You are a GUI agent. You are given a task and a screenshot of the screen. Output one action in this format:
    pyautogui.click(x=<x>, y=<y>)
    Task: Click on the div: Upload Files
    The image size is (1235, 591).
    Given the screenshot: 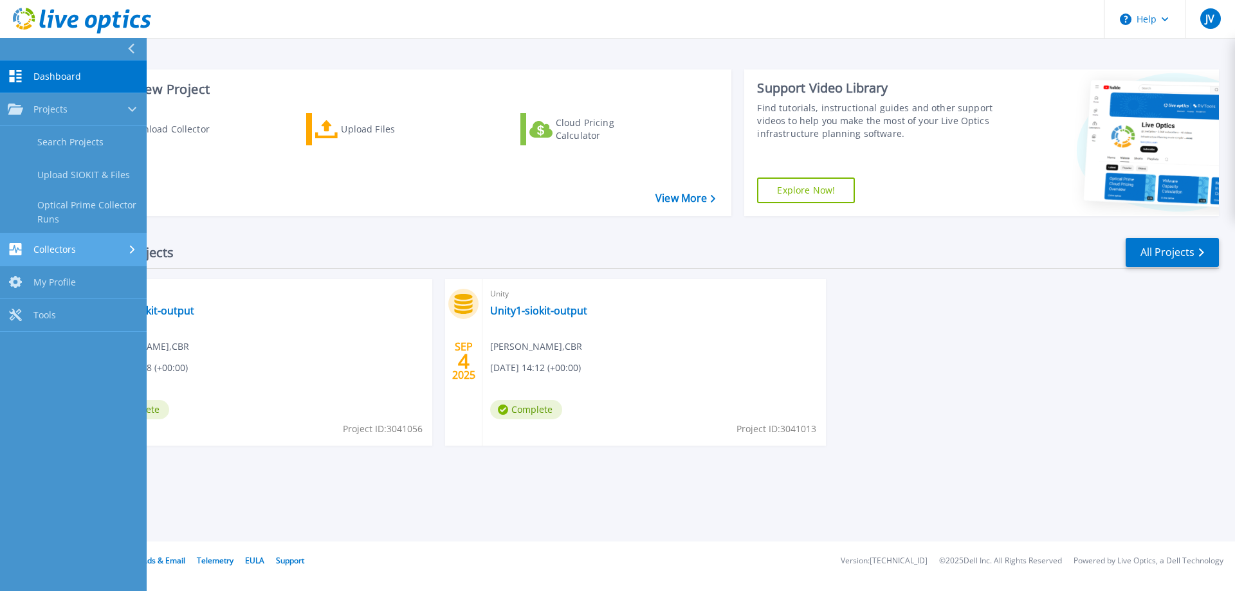 What is the action you would take?
    pyautogui.click(x=393, y=129)
    